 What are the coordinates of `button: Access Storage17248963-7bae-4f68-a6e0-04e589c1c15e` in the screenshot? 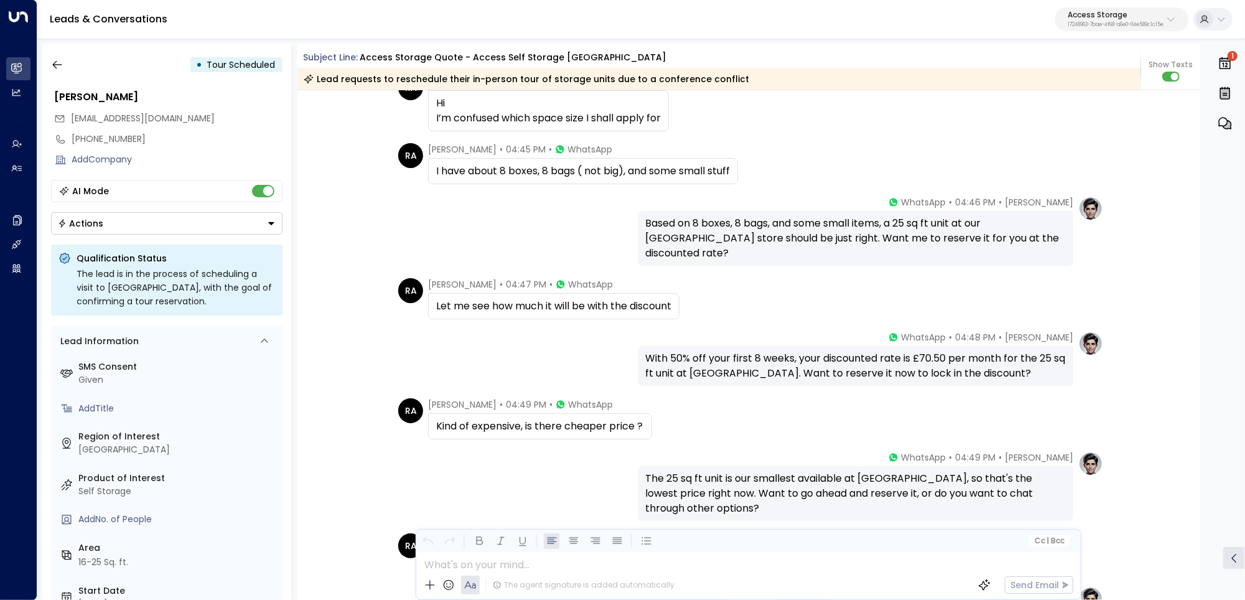 It's located at (1121, 19).